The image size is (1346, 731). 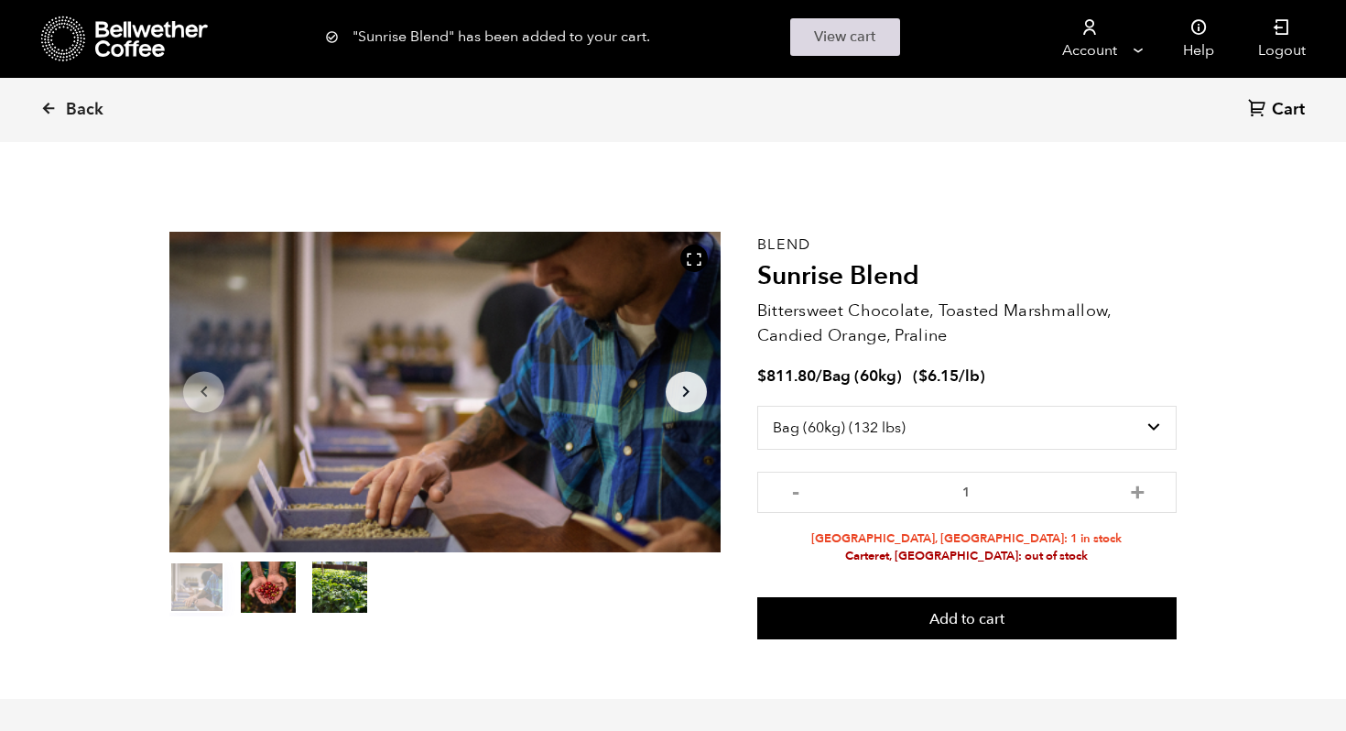 What do you see at coordinates (845, 37) in the screenshot?
I see `a: View cart` at bounding box center [845, 37].